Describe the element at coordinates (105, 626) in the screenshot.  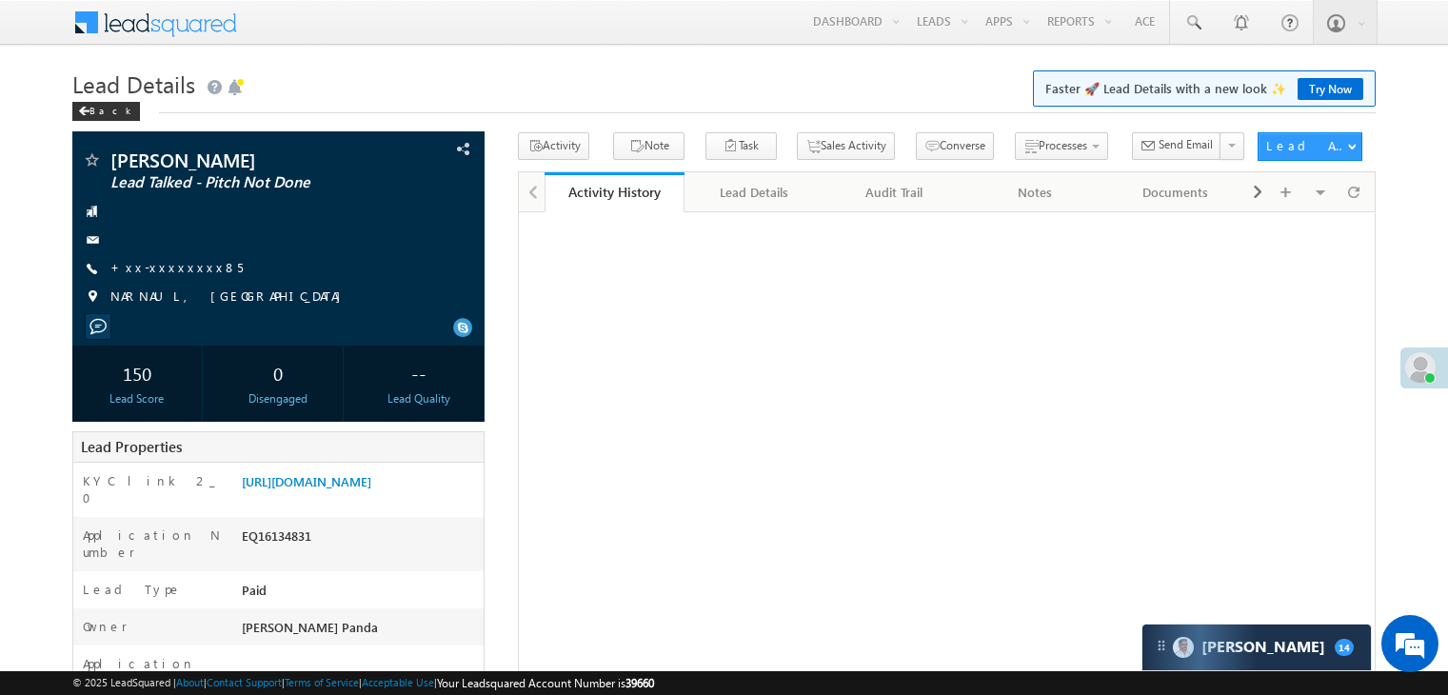
I see `label: Owner` at that location.